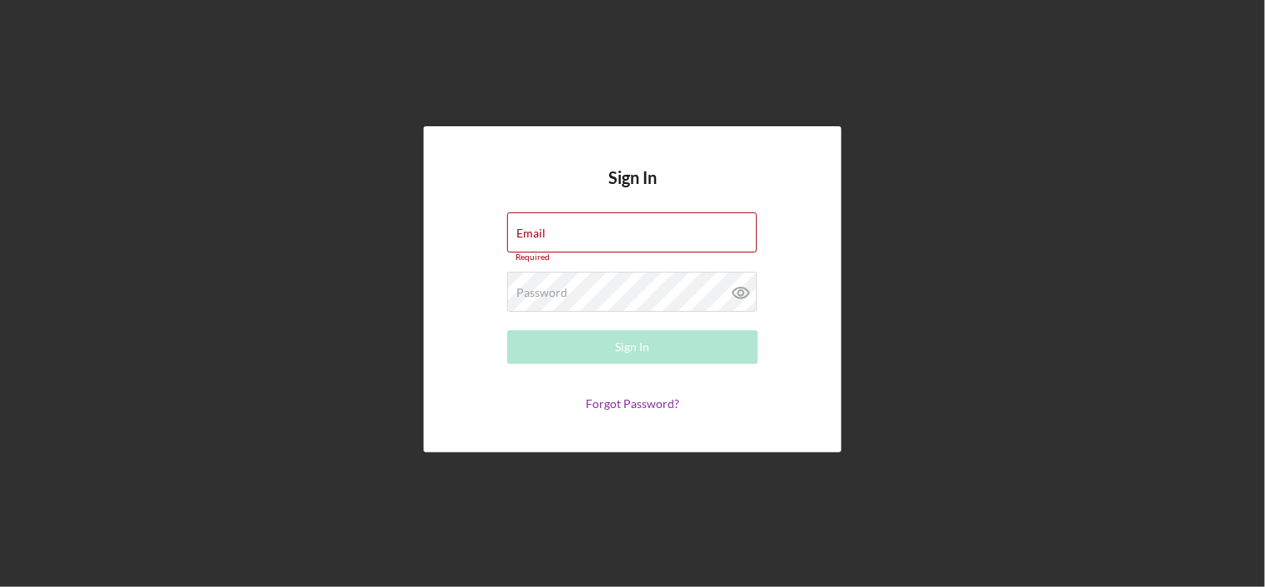  Describe the element at coordinates (541, 292) in the screenshot. I see `label: Password` at that location.